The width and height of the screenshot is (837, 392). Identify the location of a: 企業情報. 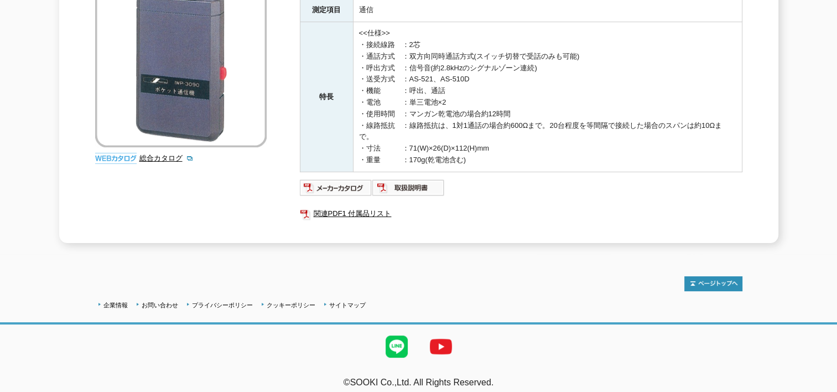
(116, 305).